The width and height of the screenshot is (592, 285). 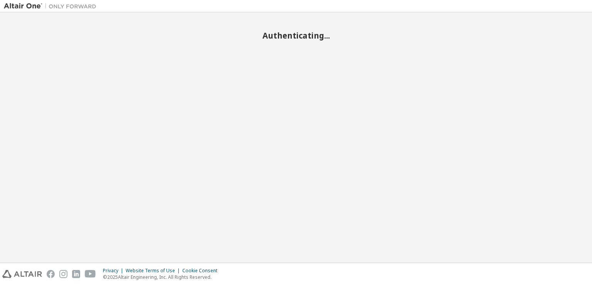 What do you see at coordinates (296, 35) in the screenshot?
I see `h2: Authenticating...` at bounding box center [296, 35].